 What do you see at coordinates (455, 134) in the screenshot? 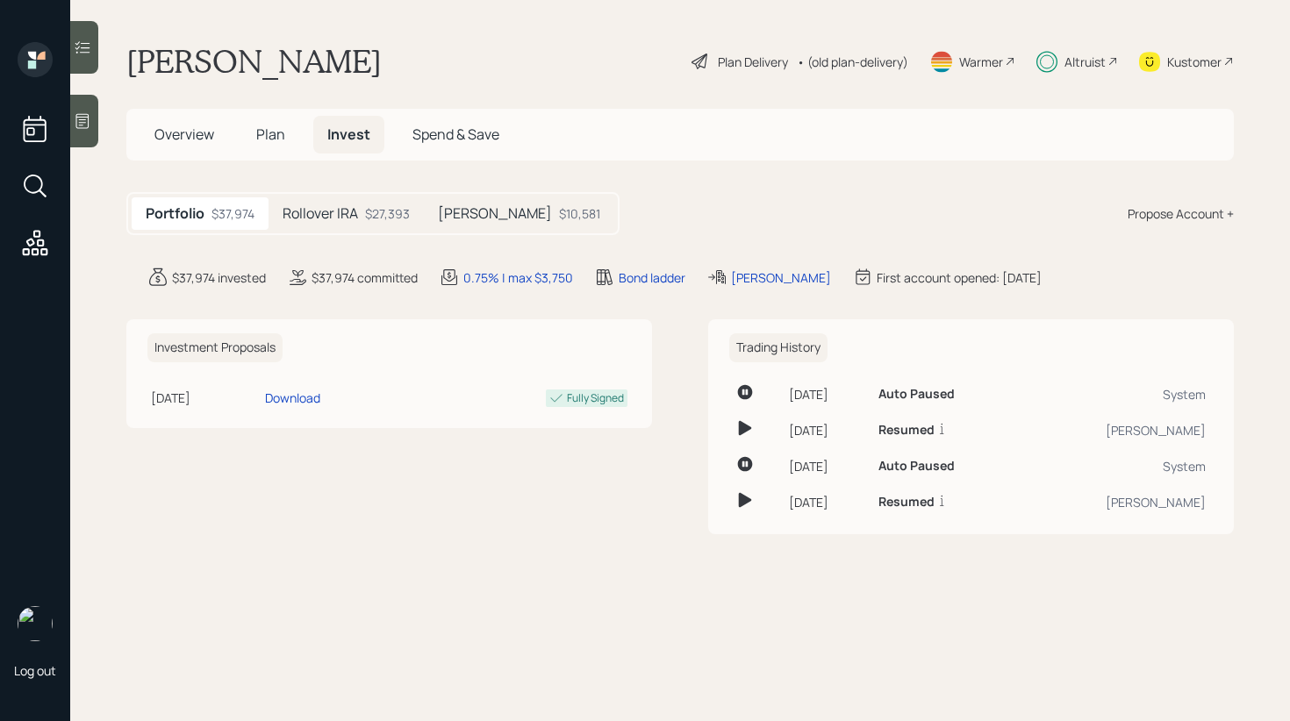
I see `span: Spend & Save` at bounding box center [455, 134].